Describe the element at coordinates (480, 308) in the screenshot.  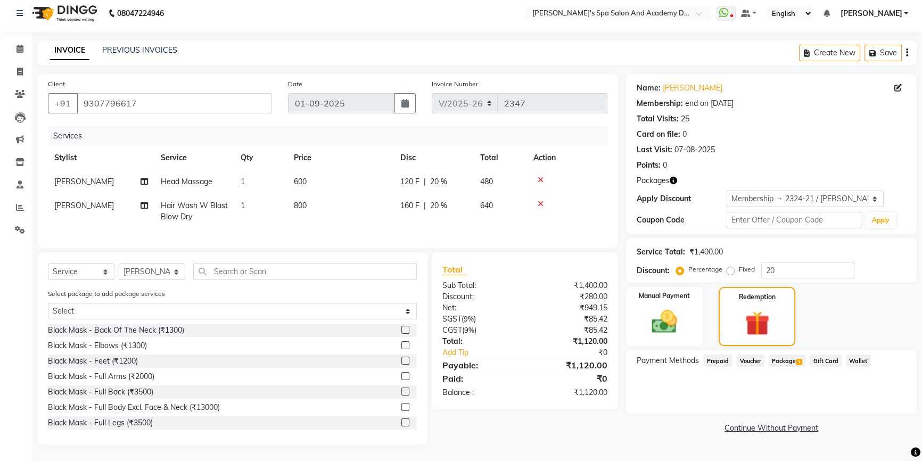
I see `div: Net:` at that location.